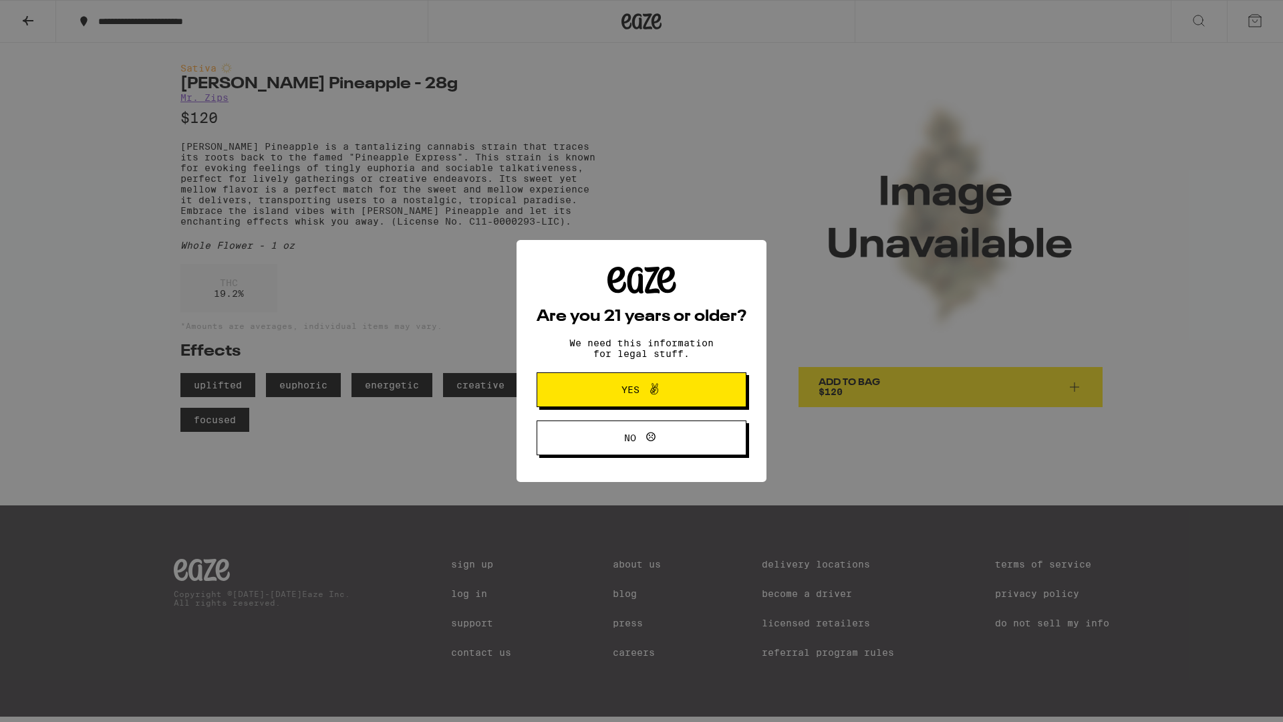 This screenshot has width=1283, height=722. What do you see at coordinates (641, 348) in the screenshot?
I see `p: We need this information for legal stuff.` at bounding box center [641, 348].